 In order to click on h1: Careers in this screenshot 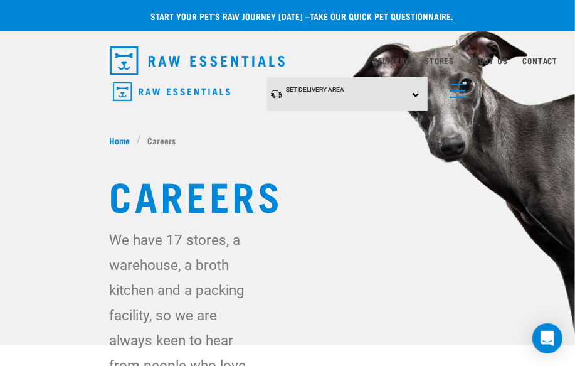, I will do `click(288, 194)`.